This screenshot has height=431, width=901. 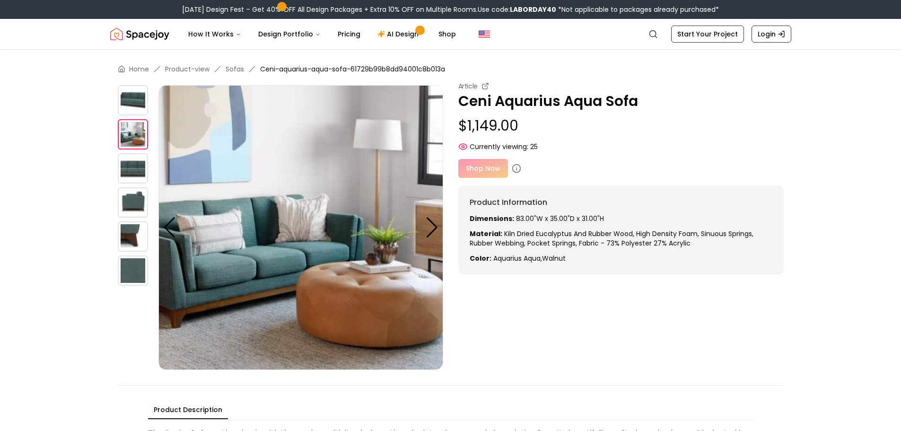 I want to click on button: How It Works, so click(x=215, y=34).